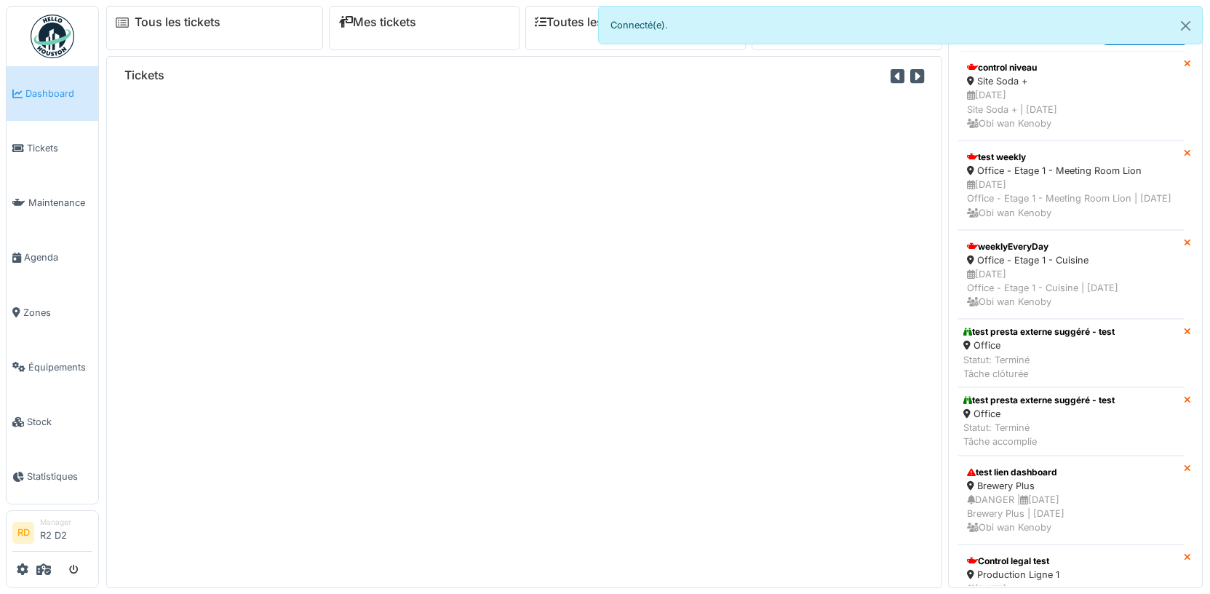 This screenshot has height=594, width=1210. Describe the element at coordinates (1071, 170) in the screenshot. I see `div: Office - Etage 1 - Meeting Room Lion` at that location.